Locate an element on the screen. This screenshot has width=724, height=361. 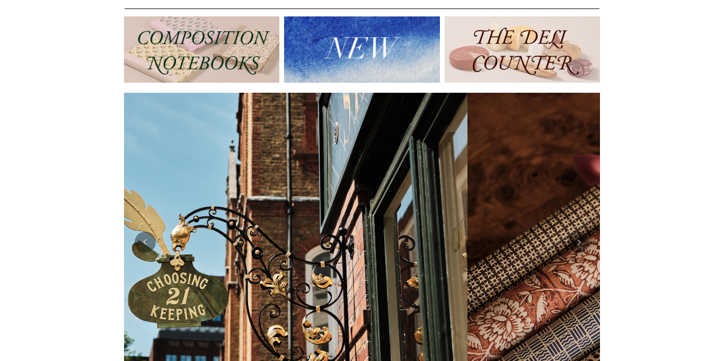
img: New.jpg__PID:f73bdf93-380a-4a35-bcfe-7823039498e1 is located at coordinates (361, 49).